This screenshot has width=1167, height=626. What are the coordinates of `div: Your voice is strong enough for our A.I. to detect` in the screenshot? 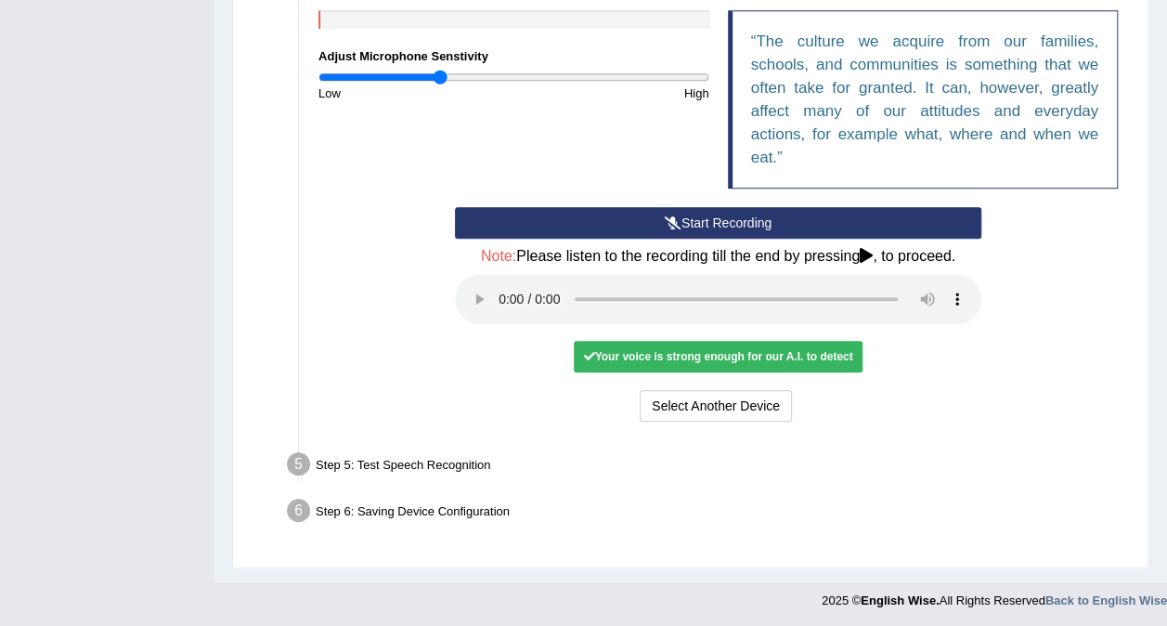 It's located at (717, 356).